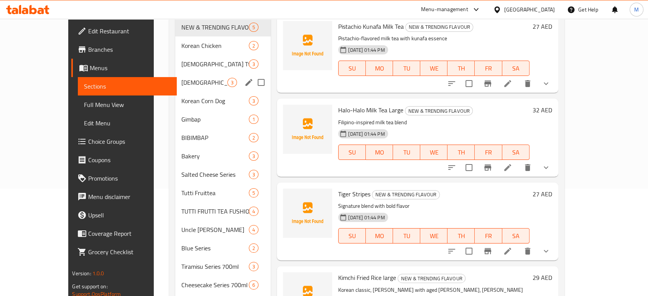 This screenshot has width=648, height=296. I want to click on a: Edit Restaurant, so click(124, 31).